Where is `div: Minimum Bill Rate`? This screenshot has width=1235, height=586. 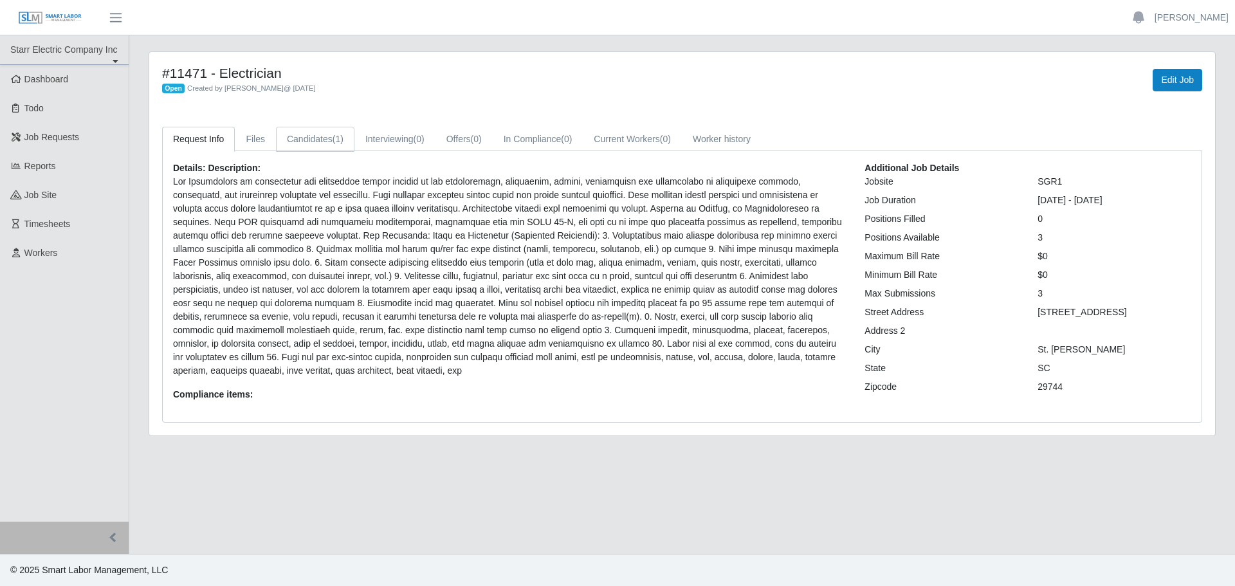 div: Minimum Bill Rate is located at coordinates (941, 275).